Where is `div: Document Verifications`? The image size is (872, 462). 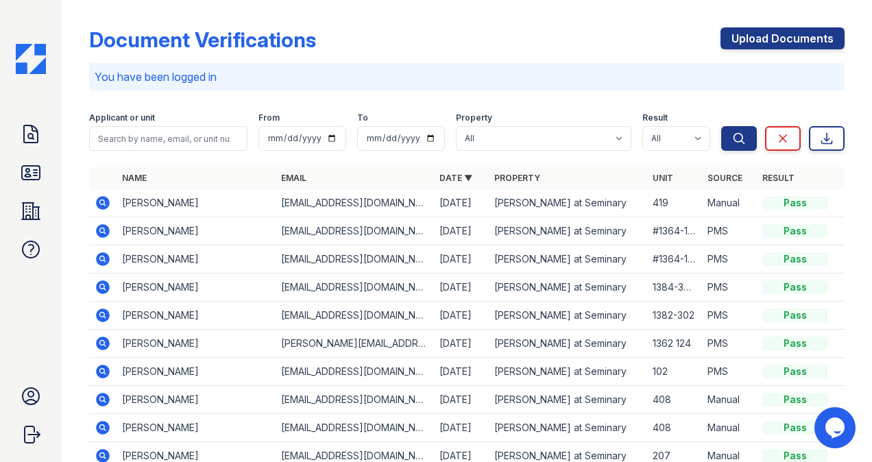 div: Document Verifications is located at coordinates (202, 40).